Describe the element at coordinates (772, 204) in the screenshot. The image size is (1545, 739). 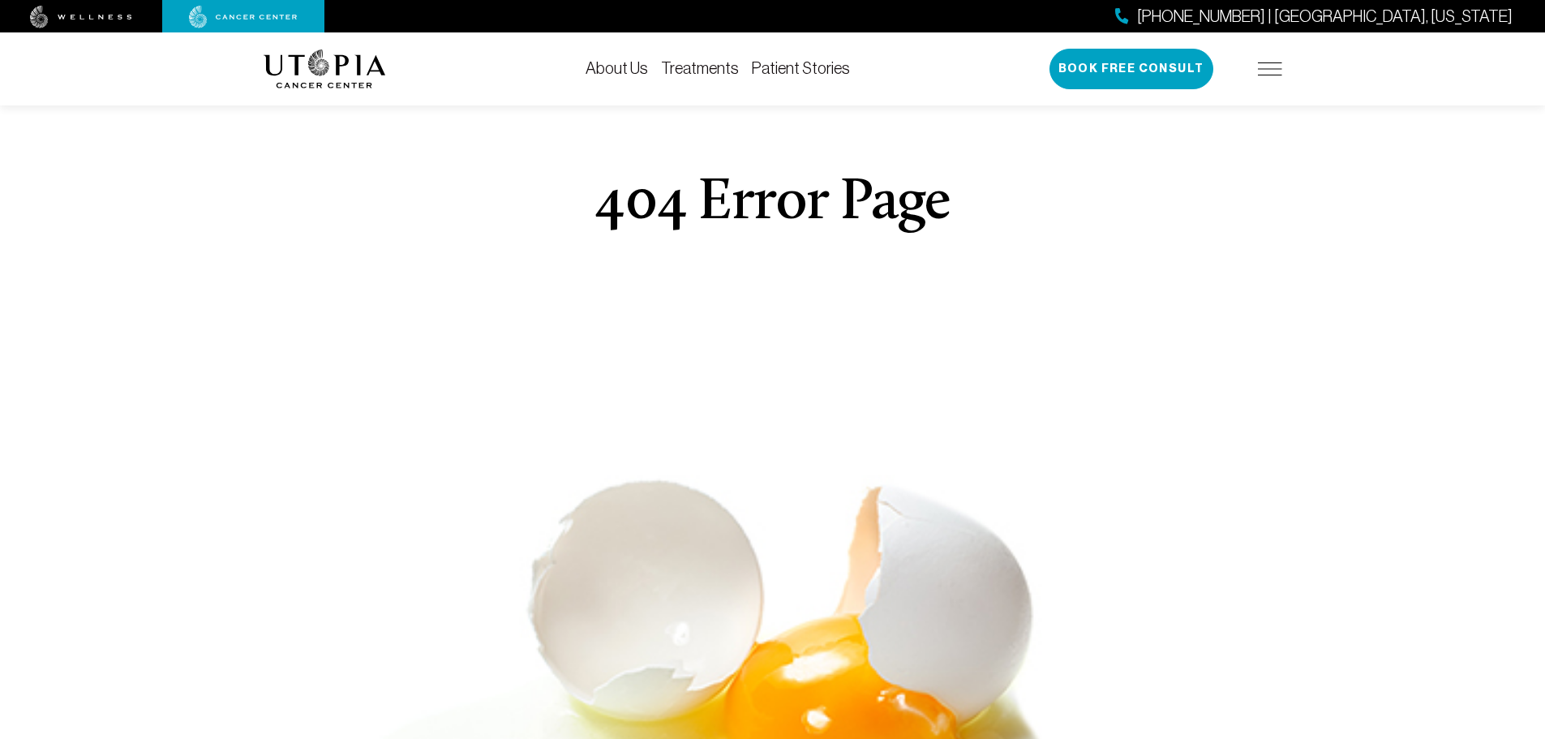
I see `h1: 404 Error Page` at that location.